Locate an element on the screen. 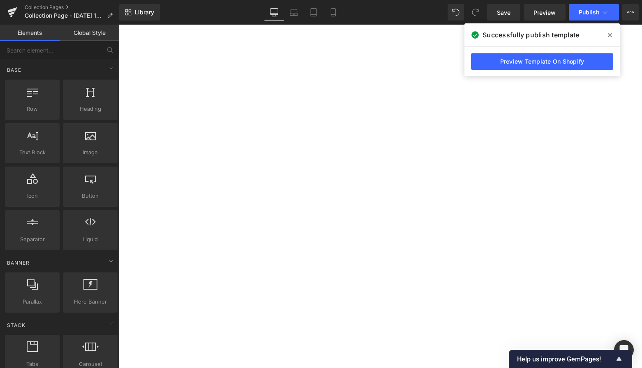 This screenshot has width=642, height=368. button: More is located at coordinates (630, 12).